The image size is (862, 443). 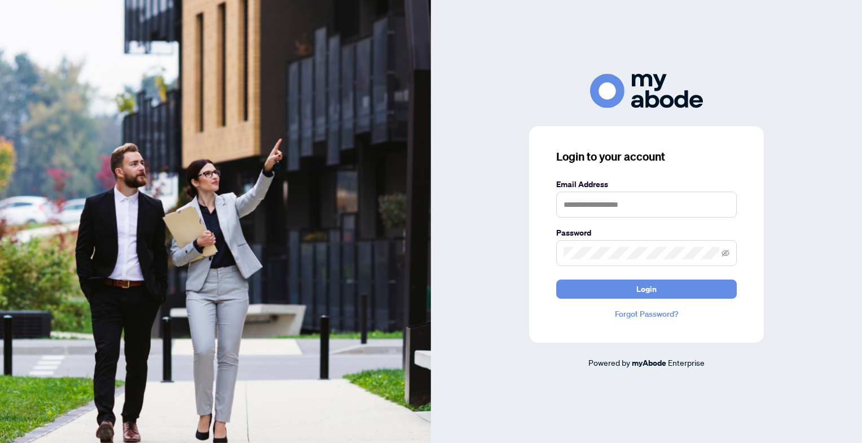 I want to click on span: Login, so click(x=646, y=289).